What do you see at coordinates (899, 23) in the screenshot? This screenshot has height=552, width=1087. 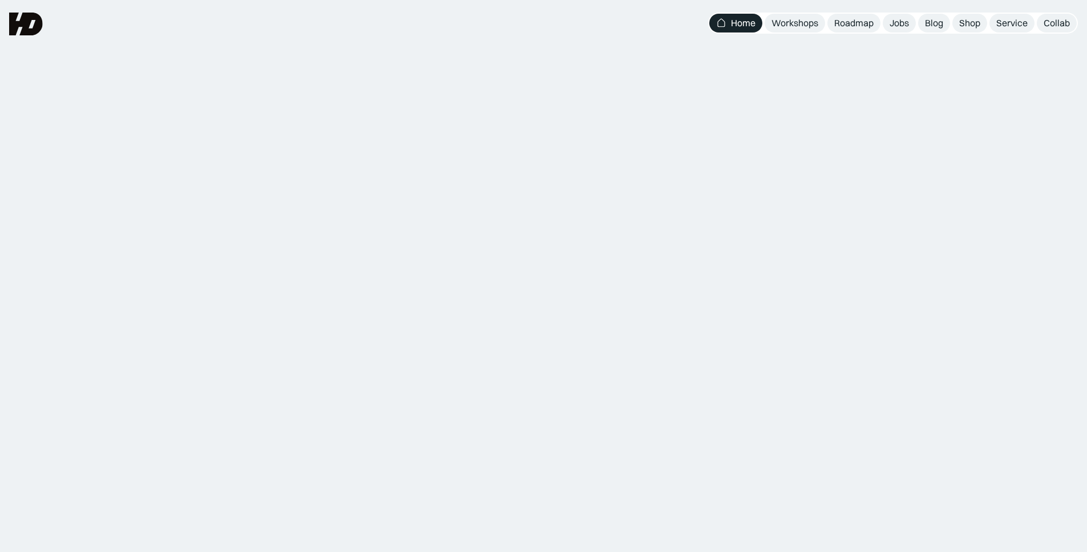 I see `div: Jobs` at bounding box center [899, 23].